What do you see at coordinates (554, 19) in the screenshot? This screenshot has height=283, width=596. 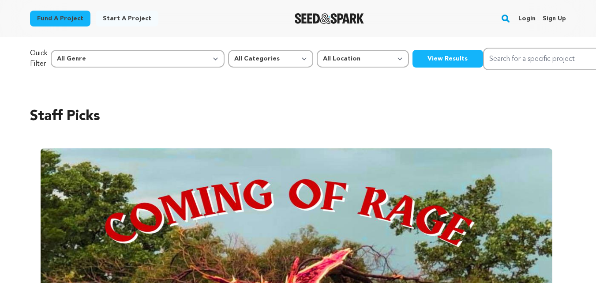 I see `a: Sign up` at bounding box center [554, 19].